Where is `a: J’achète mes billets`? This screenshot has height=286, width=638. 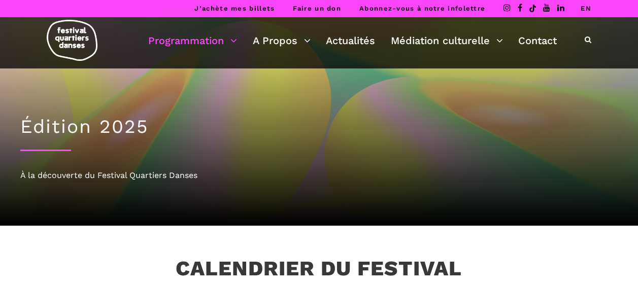
a: J’achète mes billets is located at coordinates (234, 8).